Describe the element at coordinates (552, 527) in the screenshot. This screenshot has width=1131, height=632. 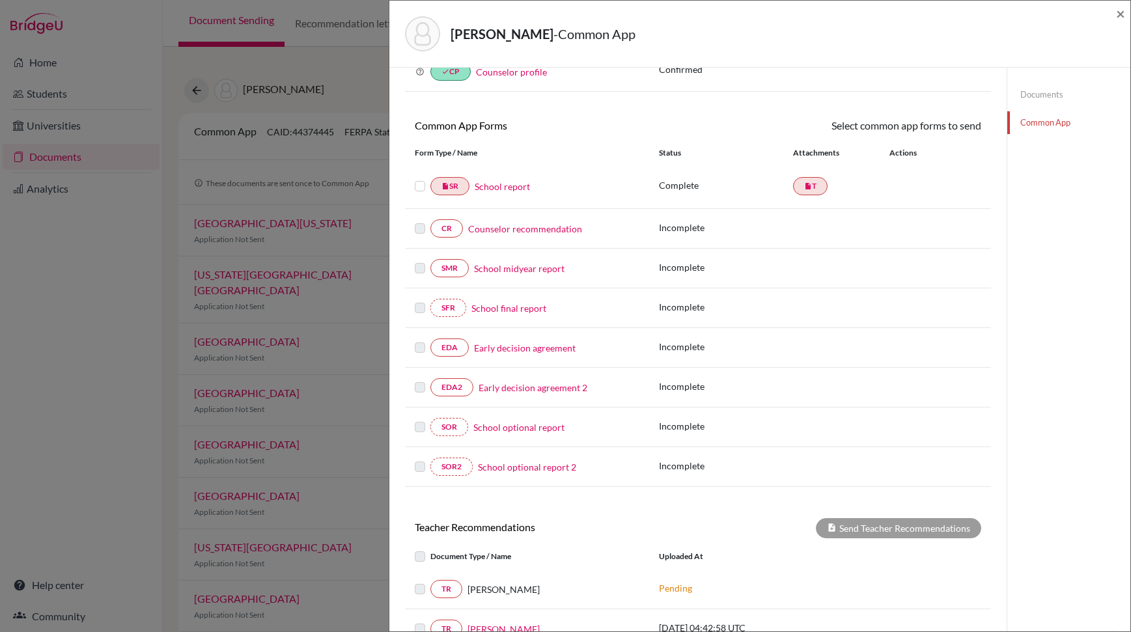
I see `h6: Teacher Recommendations` at that location.